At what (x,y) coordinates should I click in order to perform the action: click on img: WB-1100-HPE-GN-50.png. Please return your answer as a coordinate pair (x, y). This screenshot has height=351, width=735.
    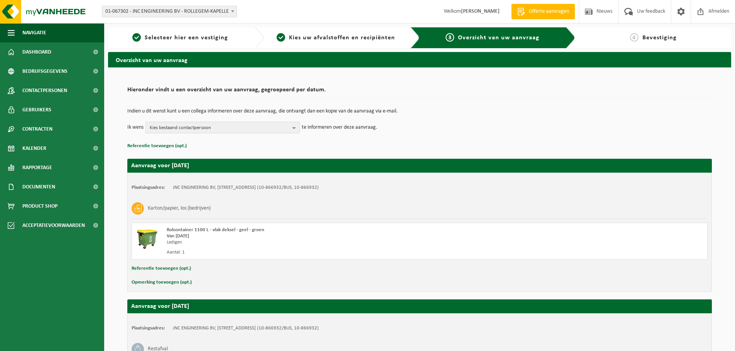
    Looking at the image, I should click on (147, 239).